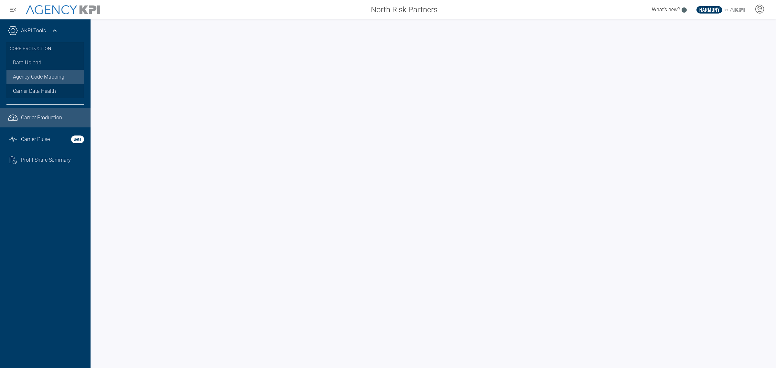  What do you see at coordinates (35, 139) in the screenshot?
I see `span: Carrier Pulse` at bounding box center [35, 139].